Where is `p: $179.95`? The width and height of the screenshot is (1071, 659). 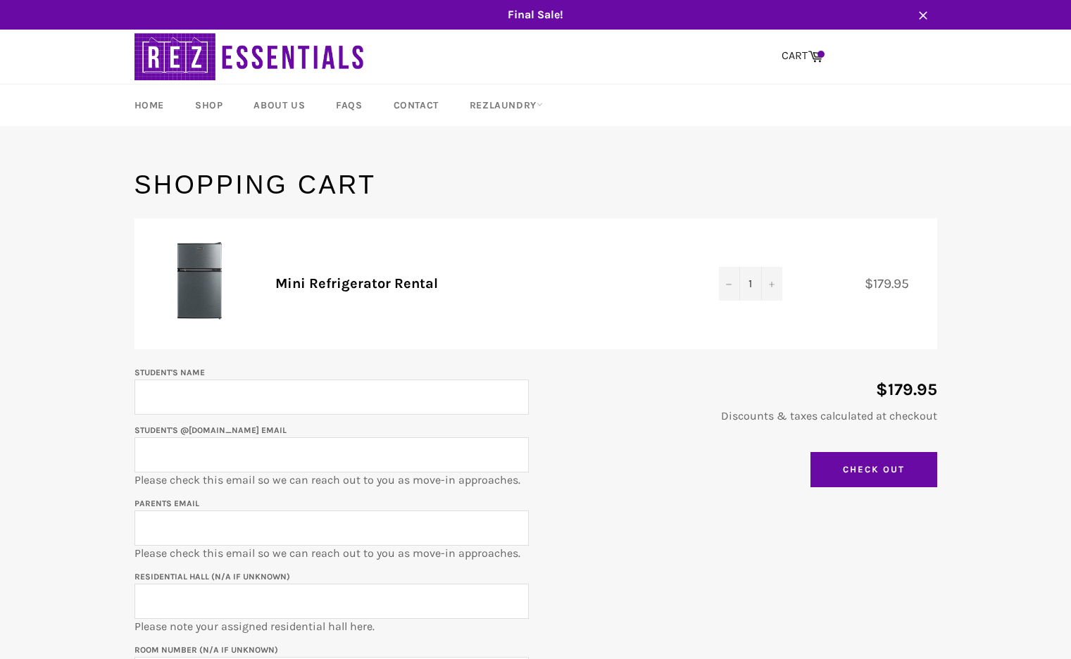 p: $179.95 is located at coordinates (740, 389).